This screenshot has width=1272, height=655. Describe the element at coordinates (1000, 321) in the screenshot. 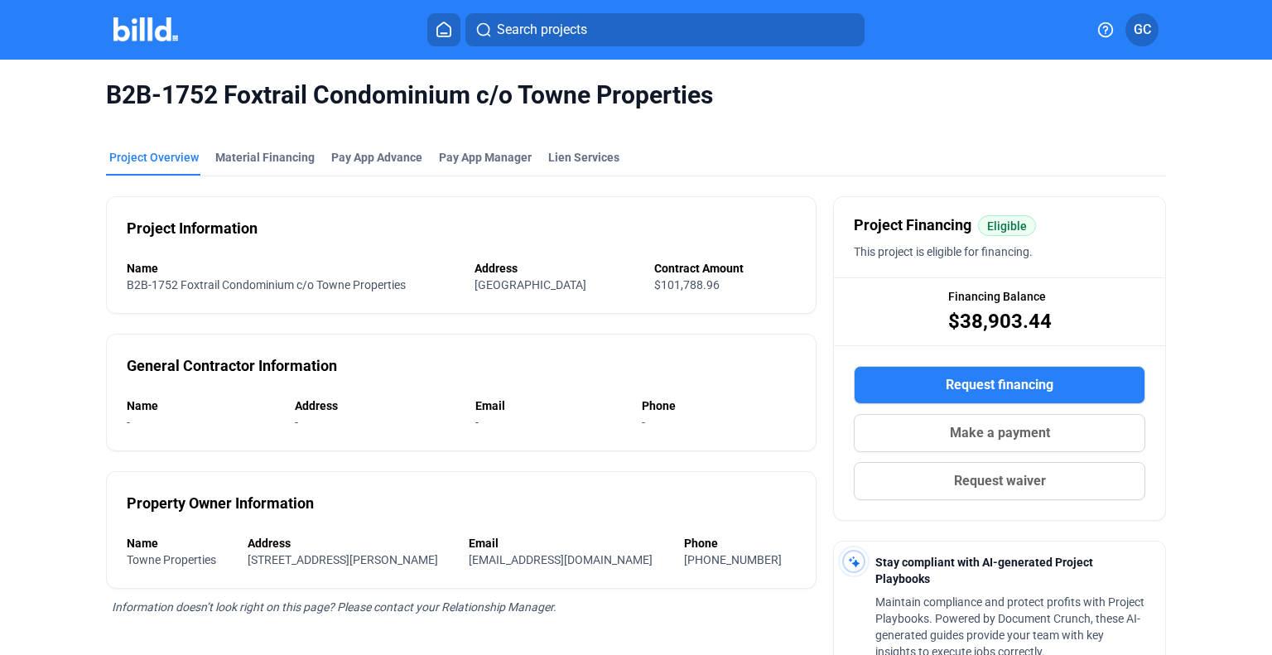

I see `span: $38,903.44` at that location.